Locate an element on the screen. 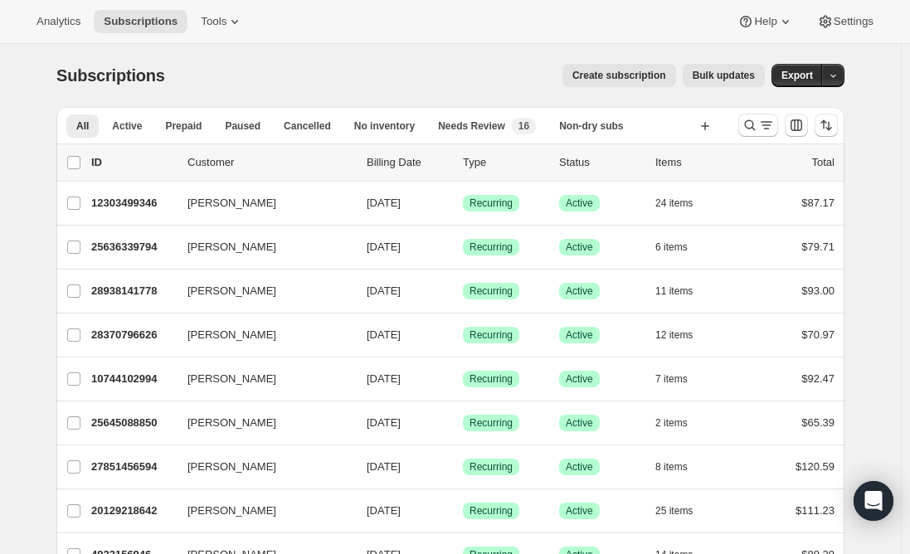  span: Export is located at coordinates (797, 75).